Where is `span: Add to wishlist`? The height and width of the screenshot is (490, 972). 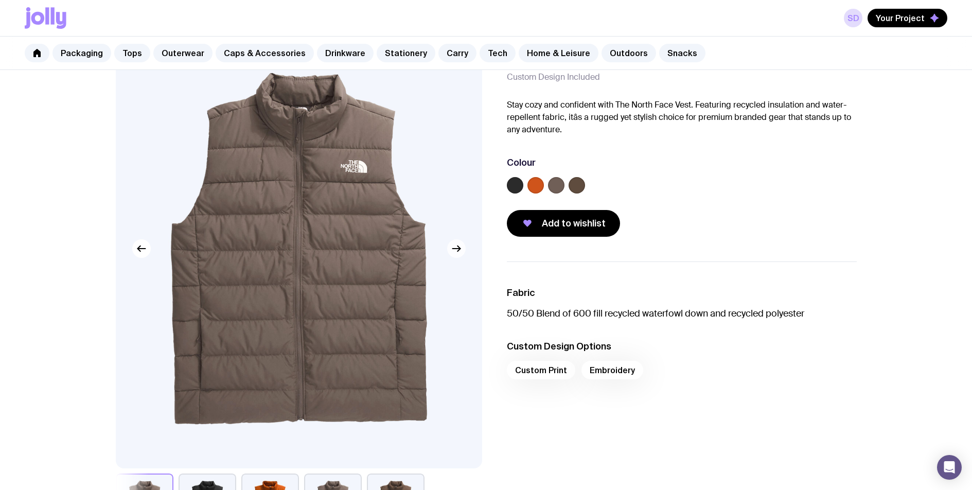 span: Add to wishlist is located at coordinates (574, 223).